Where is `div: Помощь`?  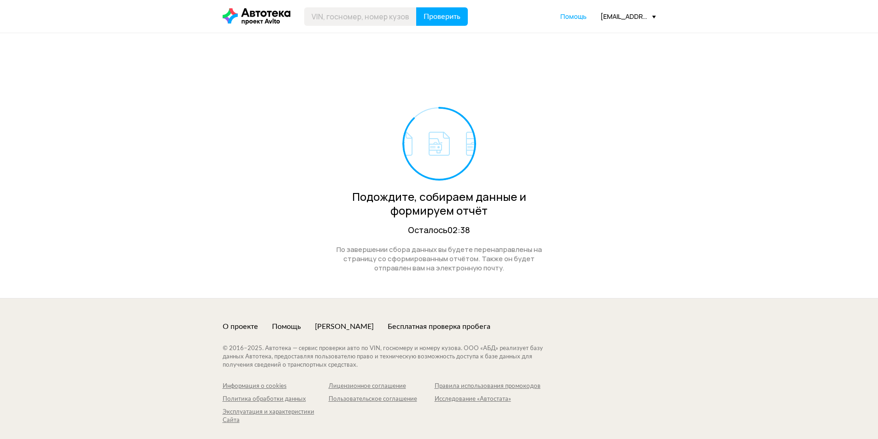 div: Помощь is located at coordinates (286, 327).